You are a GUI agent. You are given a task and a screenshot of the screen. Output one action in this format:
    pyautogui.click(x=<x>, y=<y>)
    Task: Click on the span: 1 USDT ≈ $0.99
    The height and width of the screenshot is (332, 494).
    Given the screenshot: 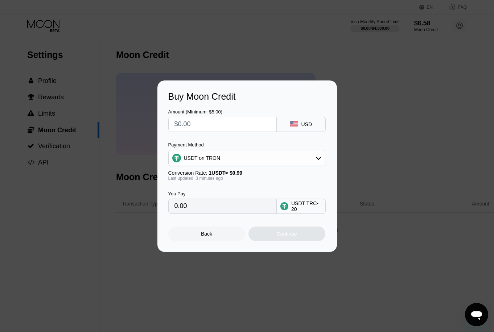 What is the action you would take?
    pyautogui.click(x=226, y=173)
    